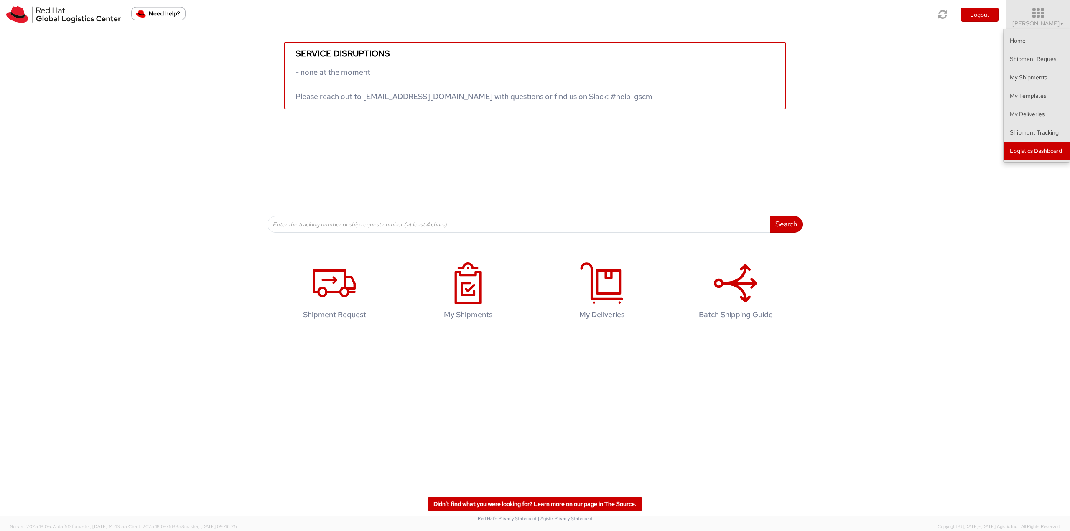 Image resolution: width=1070 pixels, height=531 pixels. What do you see at coordinates (1036, 132) in the screenshot?
I see `a: Shipment Tracking` at bounding box center [1036, 132].